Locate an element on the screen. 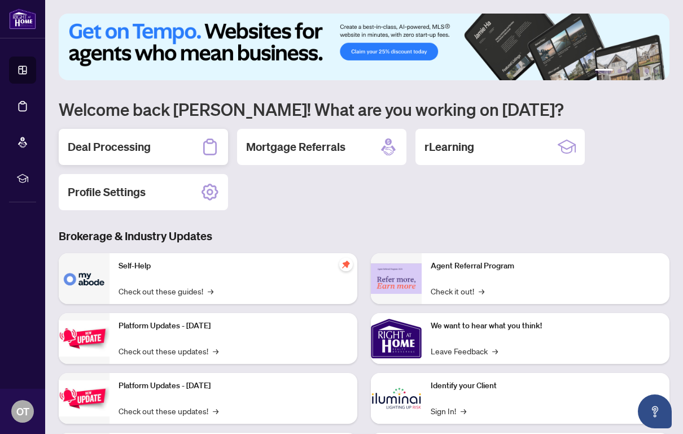  p: Agent Referral Program is located at coordinates (546, 266).